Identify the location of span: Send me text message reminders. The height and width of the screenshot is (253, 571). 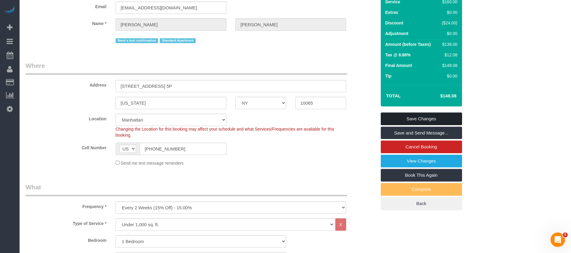
(152, 163).